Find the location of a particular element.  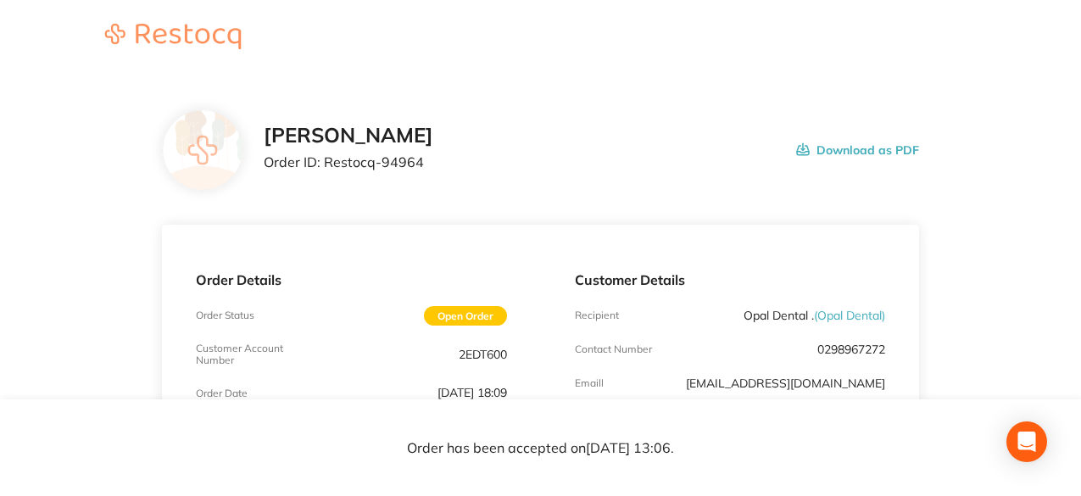

p: Customer Account Number is located at coordinates (248, 354).